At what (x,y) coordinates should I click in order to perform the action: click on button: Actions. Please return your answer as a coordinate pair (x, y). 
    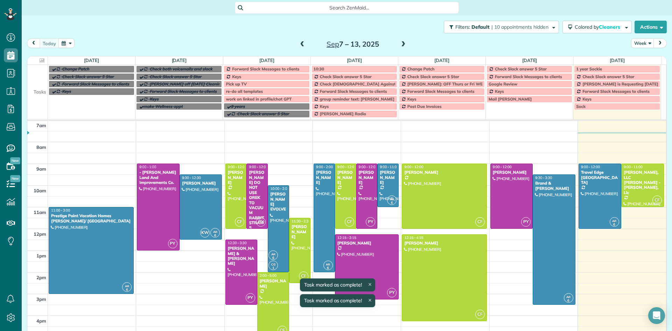
    Looking at the image, I should click on (650, 27).